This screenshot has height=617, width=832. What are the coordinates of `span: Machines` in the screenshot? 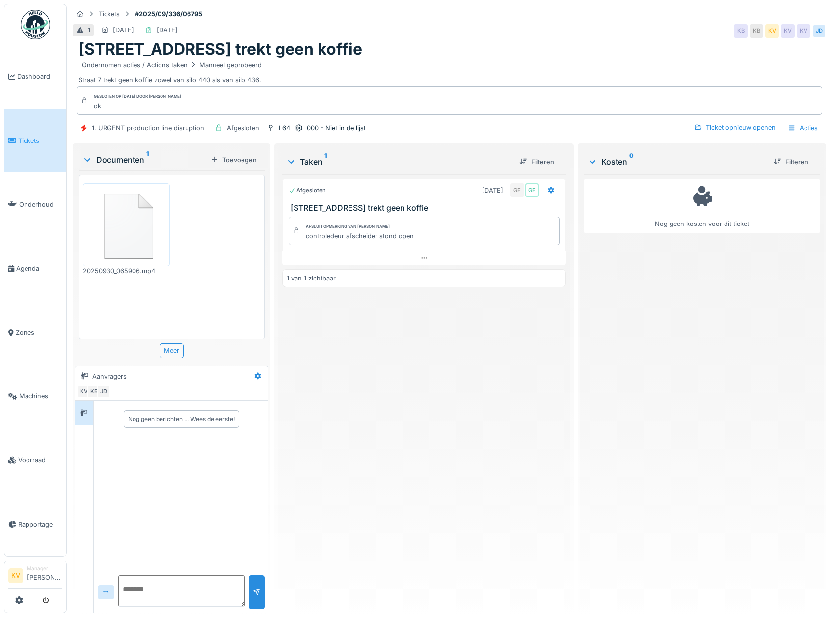 It's located at (41, 396).